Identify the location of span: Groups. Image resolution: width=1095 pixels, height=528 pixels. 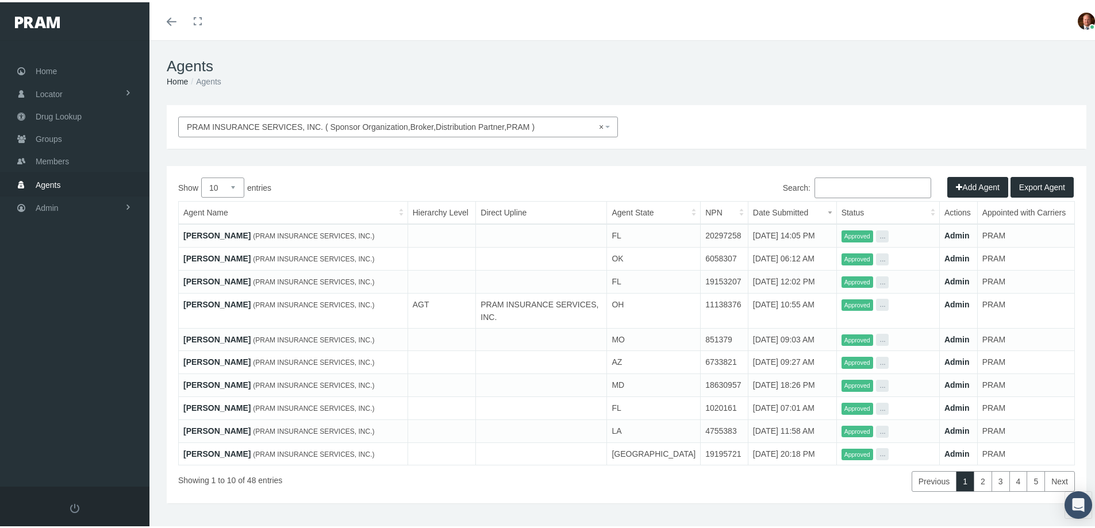
(49, 137).